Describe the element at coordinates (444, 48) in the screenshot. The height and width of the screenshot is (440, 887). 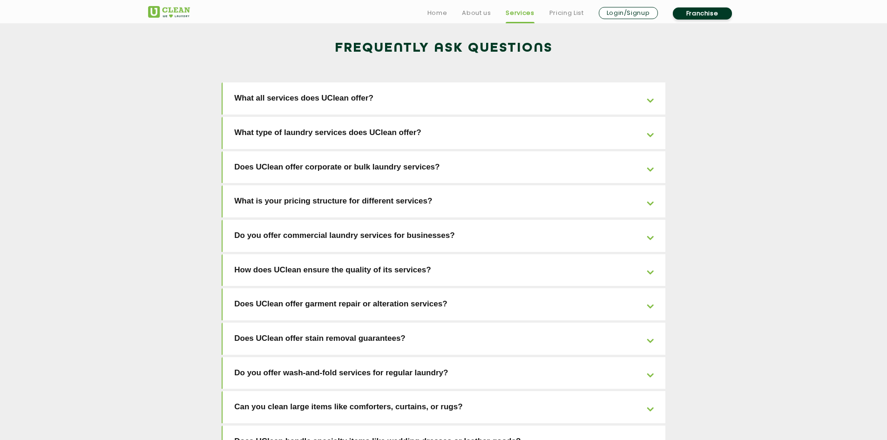
I see `h2: Frequently Ask Questions` at that location.